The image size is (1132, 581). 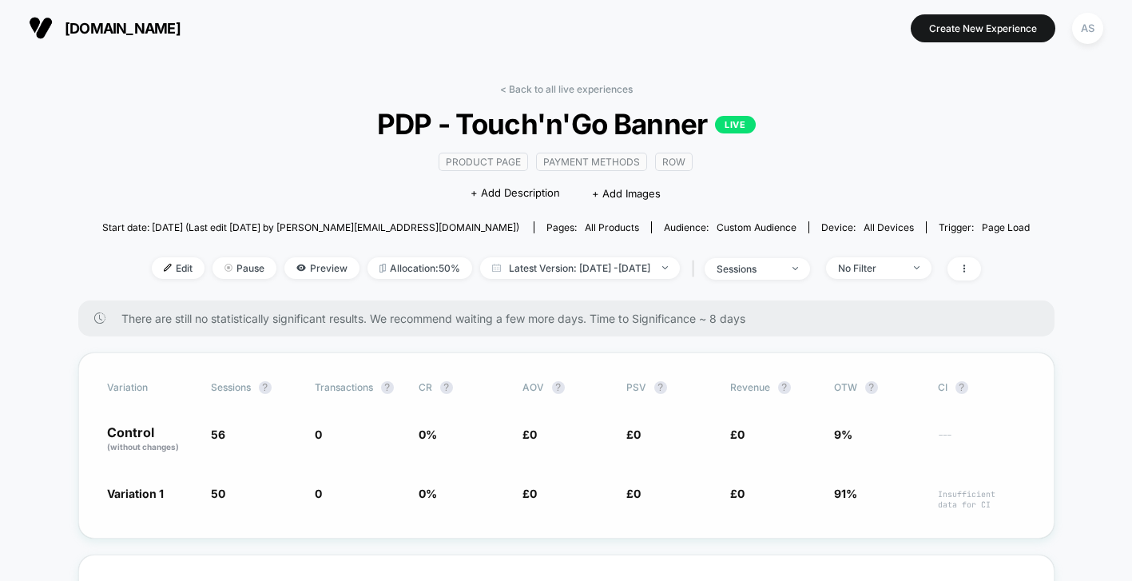 What do you see at coordinates (151, 439) in the screenshot?
I see `p: Control` at bounding box center [151, 439].